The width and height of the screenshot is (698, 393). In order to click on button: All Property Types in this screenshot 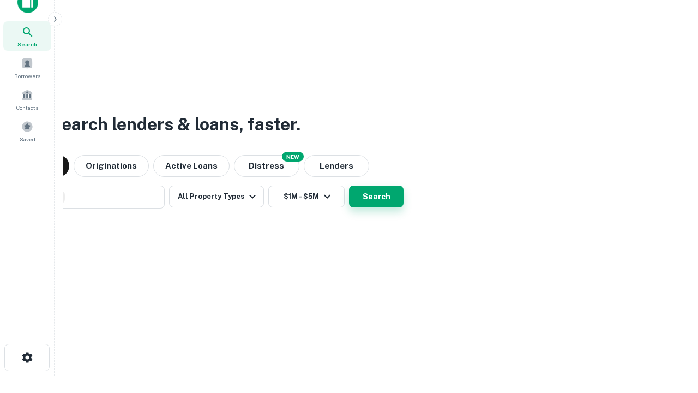, I will do `click(217, 196)`.